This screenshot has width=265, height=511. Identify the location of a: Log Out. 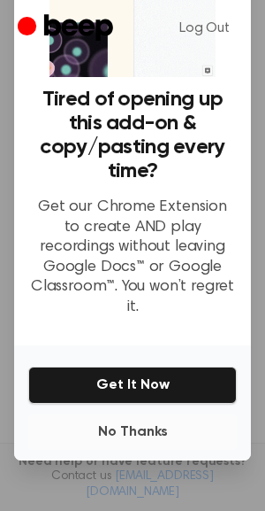
(204, 28).